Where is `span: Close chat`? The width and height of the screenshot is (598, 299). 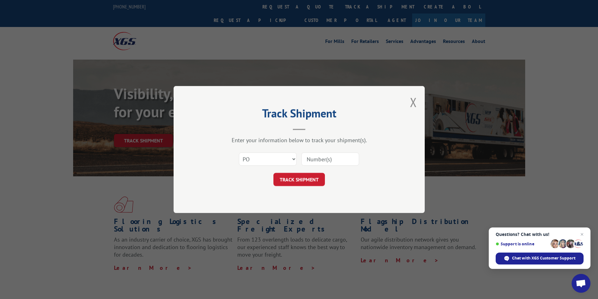 span: Close chat is located at coordinates (582, 234).